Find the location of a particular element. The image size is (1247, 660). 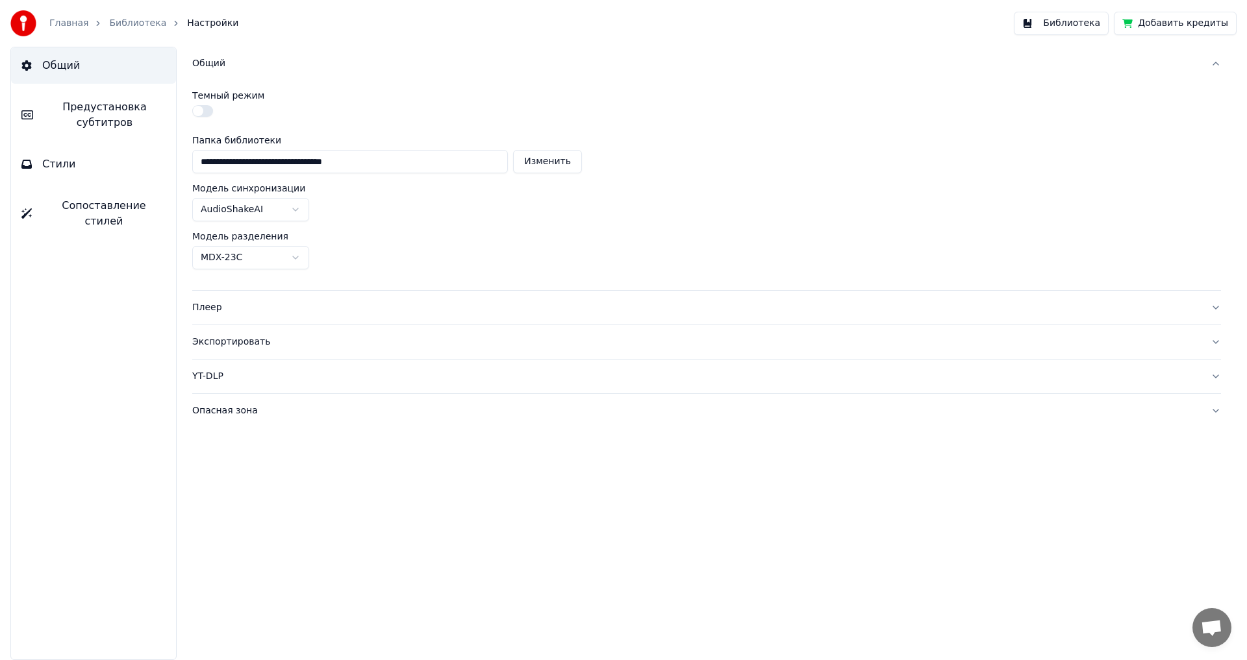

a: Главная is located at coordinates (69, 23).